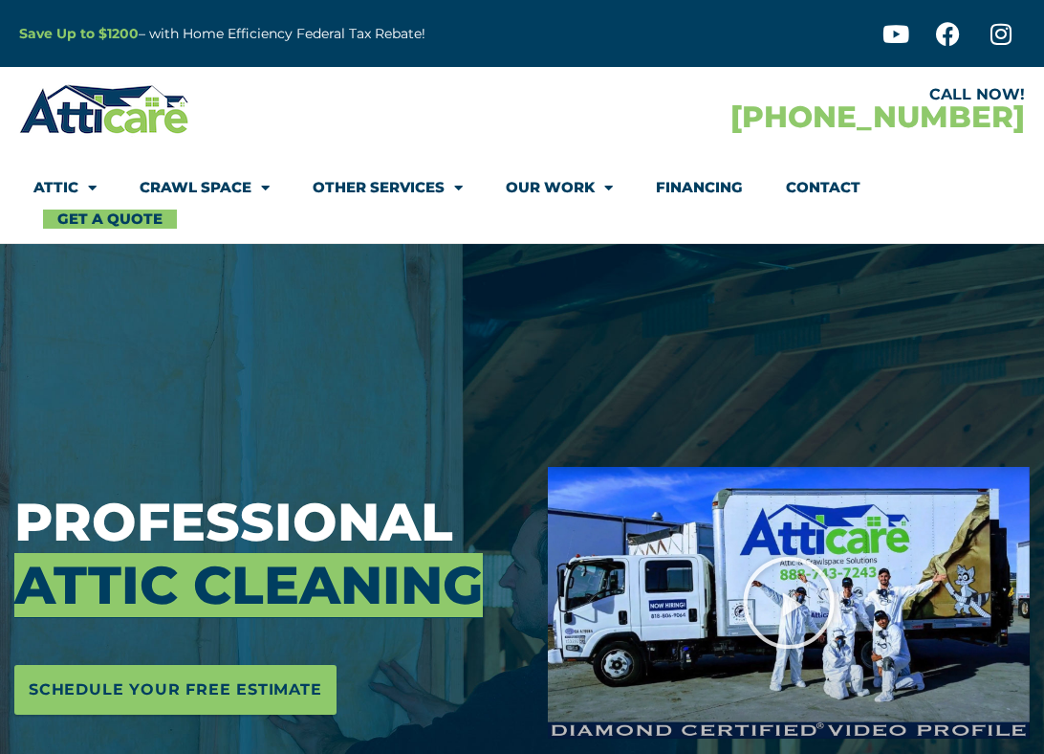 This screenshot has width=1044, height=754. I want to click on a: Save Up to $1200, so click(78, 33).